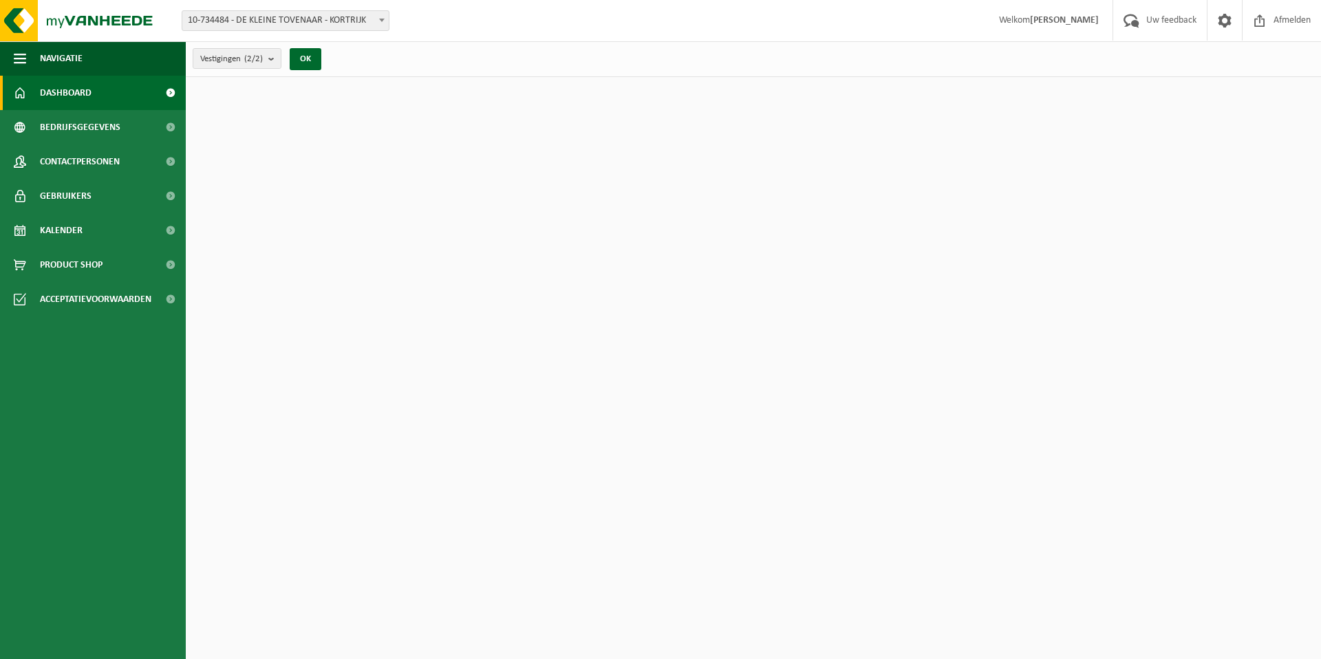  Describe the element at coordinates (80, 127) in the screenshot. I see `span: Bedrijfsgegevens` at that location.